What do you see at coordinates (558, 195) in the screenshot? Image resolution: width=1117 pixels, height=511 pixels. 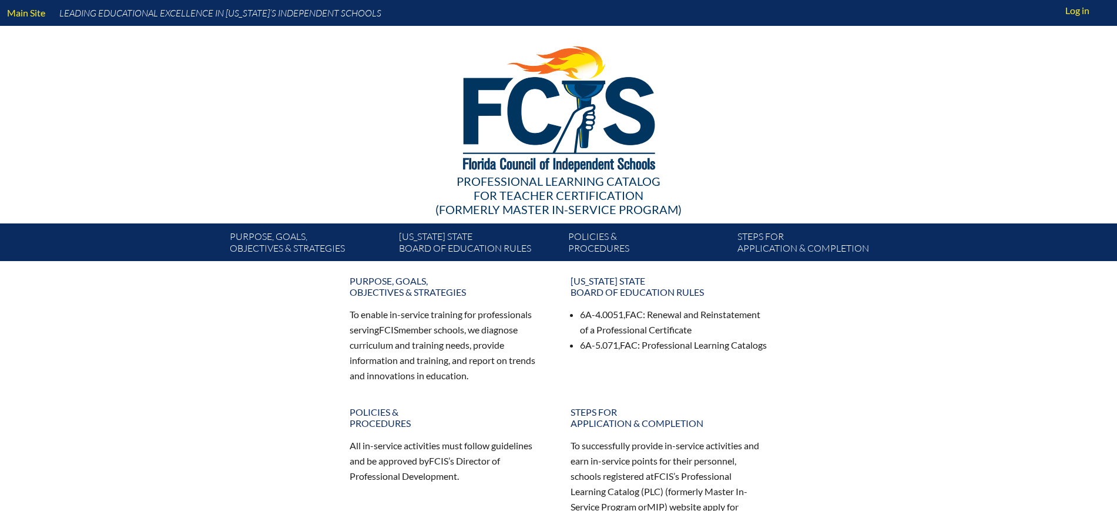 I see `span: for Teacher Certification` at bounding box center [558, 195].